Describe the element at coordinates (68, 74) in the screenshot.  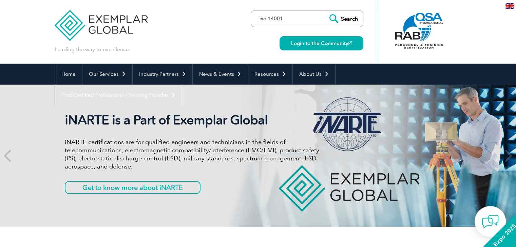
I see `a: Home` at that location.